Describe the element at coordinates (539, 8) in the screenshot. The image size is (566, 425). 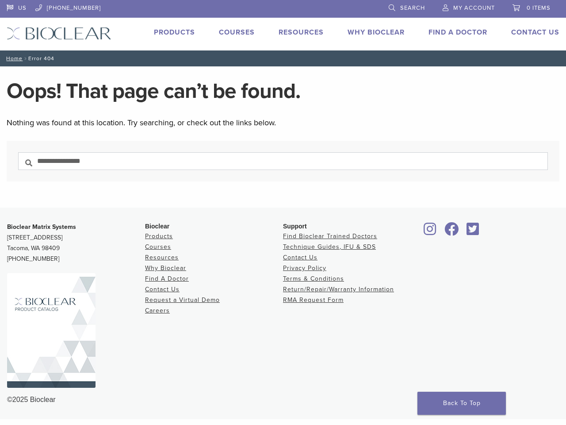
I see `span: 0 items` at that location.